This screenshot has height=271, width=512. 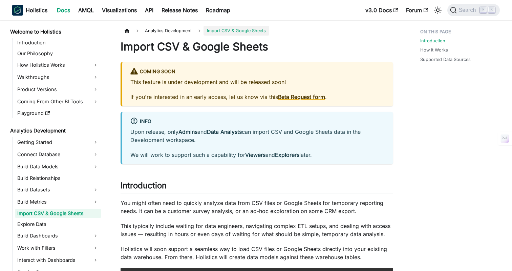 What do you see at coordinates (468, 10) in the screenshot?
I see `span: Search` at bounding box center [468, 10].